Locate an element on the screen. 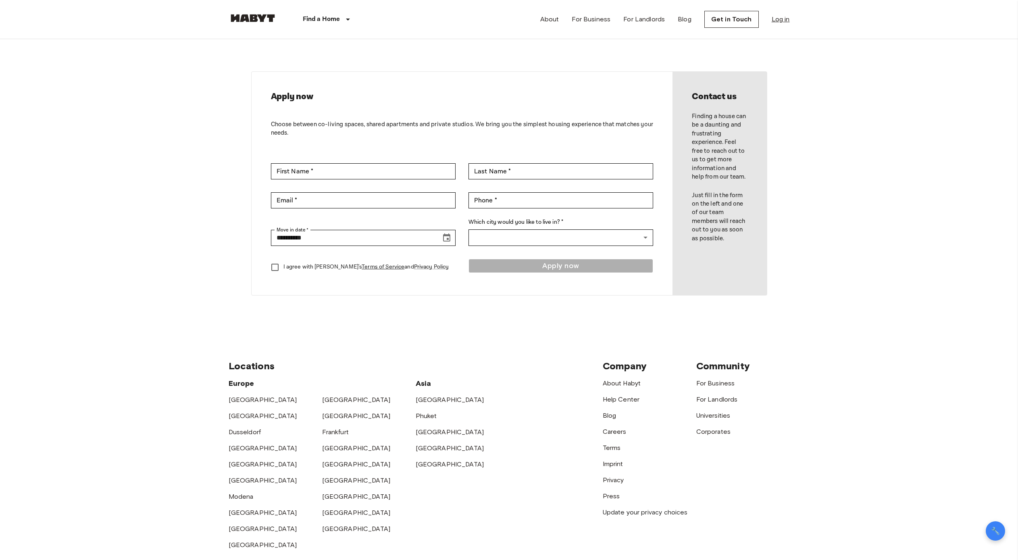 The height and width of the screenshot is (560, 1018). span: Asia is located at coordinates (423, 383).